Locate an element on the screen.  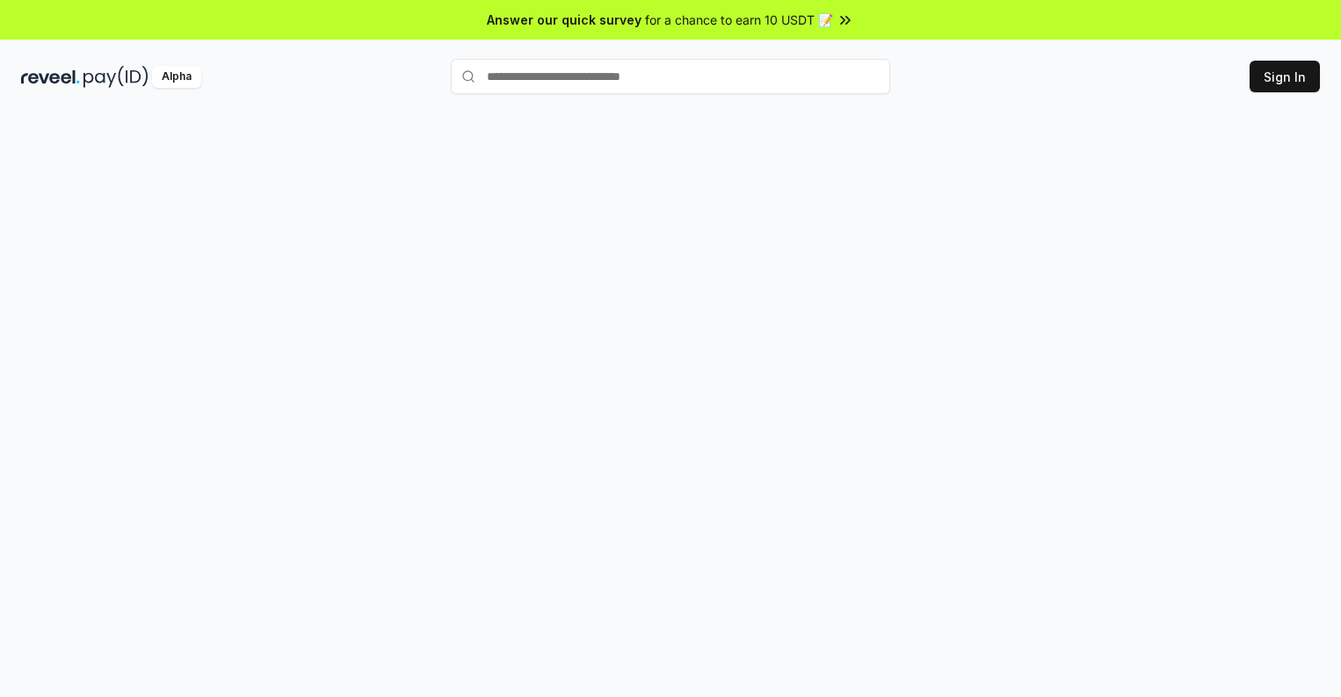
span: Answer our quick survey is located at coordinates (564, 19).